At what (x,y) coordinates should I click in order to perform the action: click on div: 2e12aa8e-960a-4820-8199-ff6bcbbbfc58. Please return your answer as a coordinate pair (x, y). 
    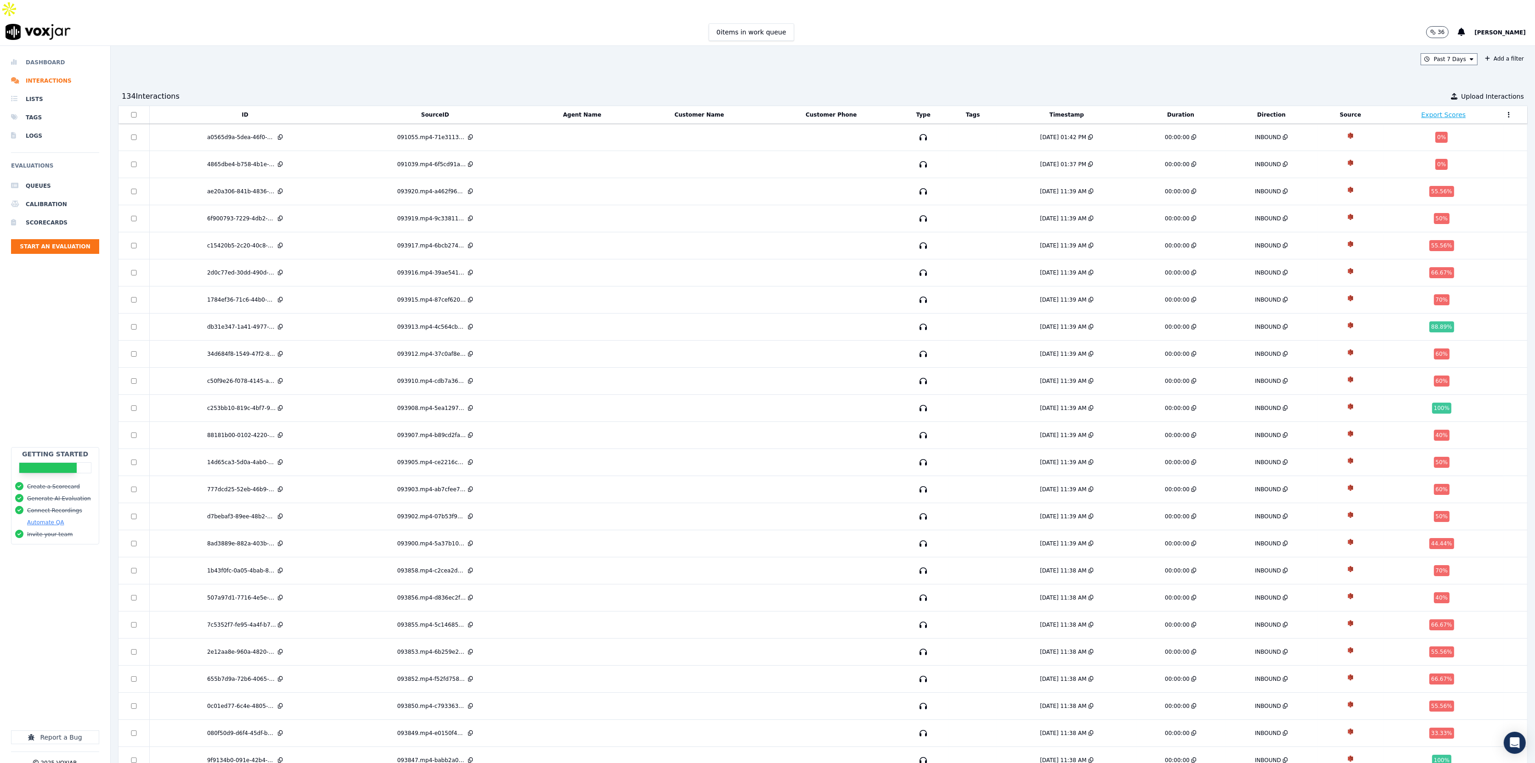
    Looking at the image, I should click on (242, 652).